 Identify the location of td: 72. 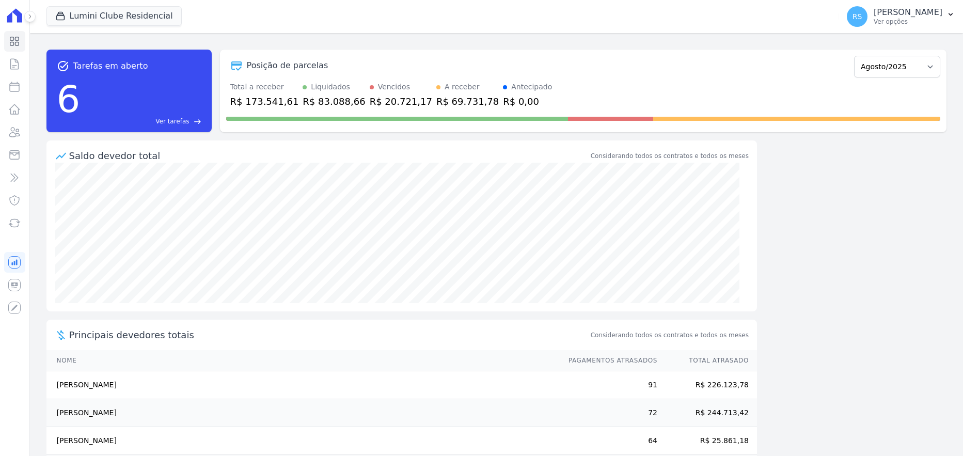
(608, 413).